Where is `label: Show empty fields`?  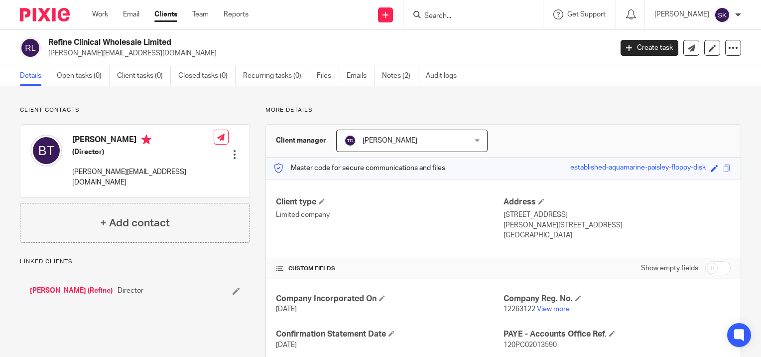 label: Show empty fields is located at coordinates (670, 268).